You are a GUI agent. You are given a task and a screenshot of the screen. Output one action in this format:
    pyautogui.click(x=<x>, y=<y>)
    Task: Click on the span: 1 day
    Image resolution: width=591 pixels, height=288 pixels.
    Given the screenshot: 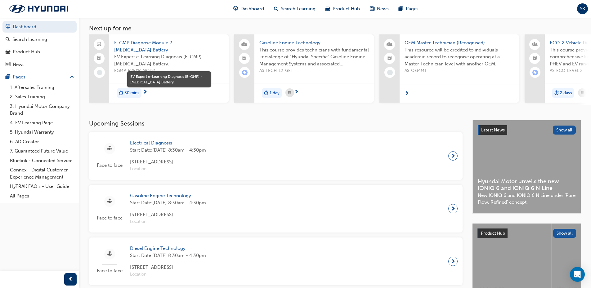 What is the action you would take?
    pyautogui.click(x=274, y=93)
    